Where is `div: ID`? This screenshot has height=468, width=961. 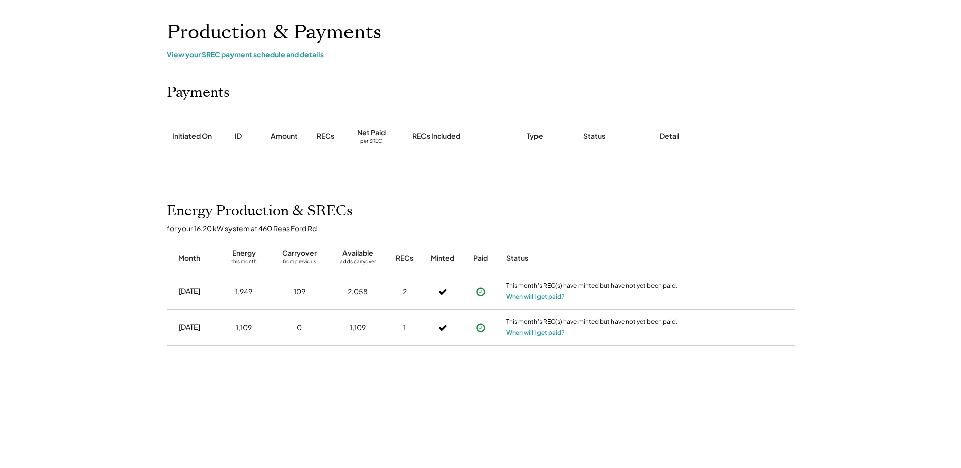
div: ID is located at coordinates (238, 136).